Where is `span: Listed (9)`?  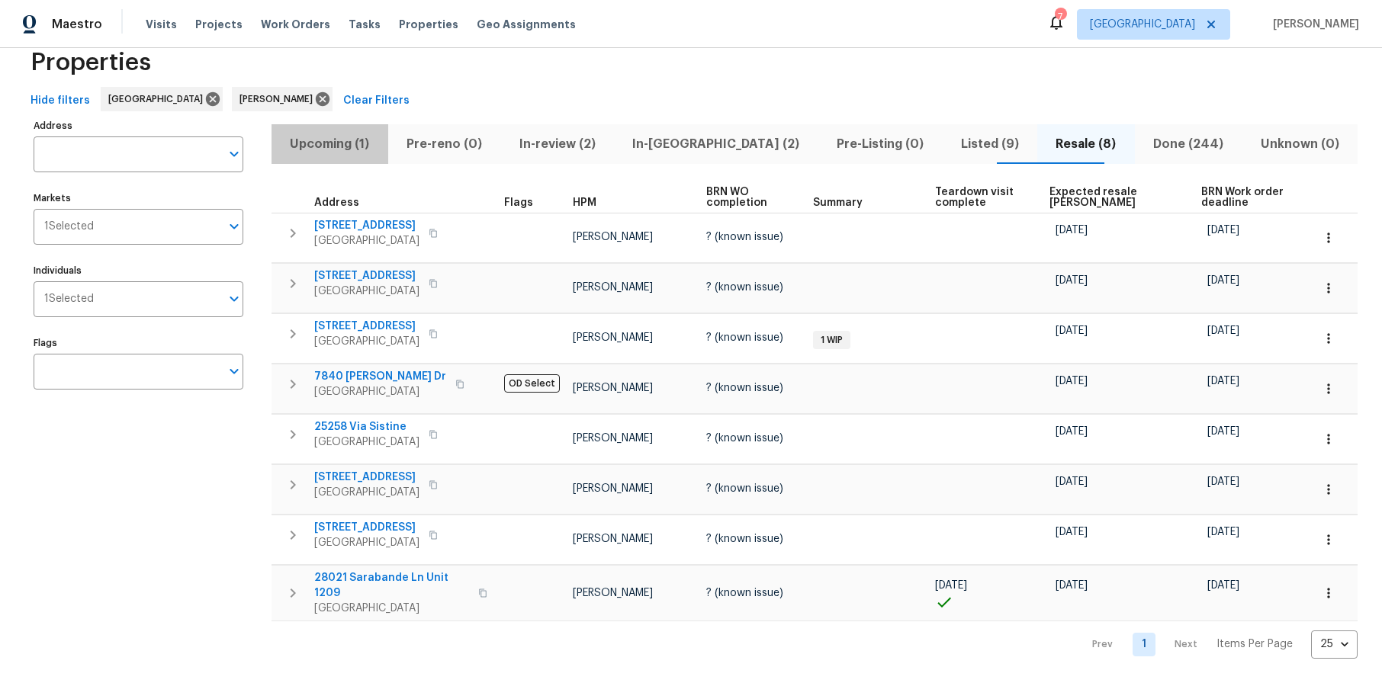 span: Listed (9) is located at coordinates (989, 144).